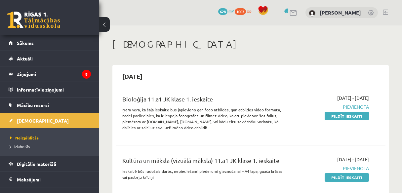 This screenshot has height=193, width=402. I want to click on div: Bioloģija 11.a1 JK klase 1. ieskaite, so click(203, 100).